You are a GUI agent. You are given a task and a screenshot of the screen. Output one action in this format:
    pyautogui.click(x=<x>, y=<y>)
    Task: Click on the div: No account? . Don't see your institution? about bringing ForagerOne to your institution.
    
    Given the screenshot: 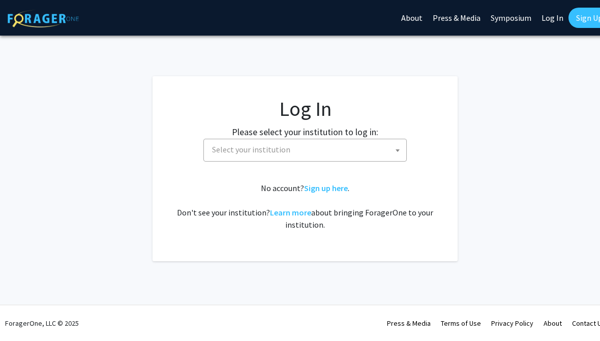 What is the action you would take?
    pyautogui.click(x=305, y=207)
    